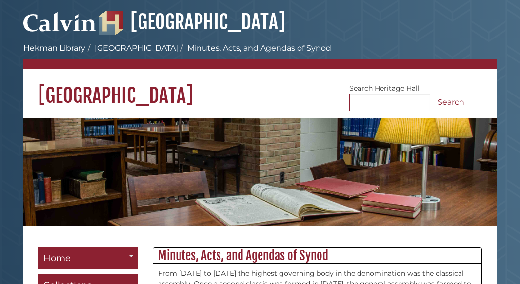  Describe the element at coordinates (88, 259) in the screenshot. I see `a: Home` at that location.